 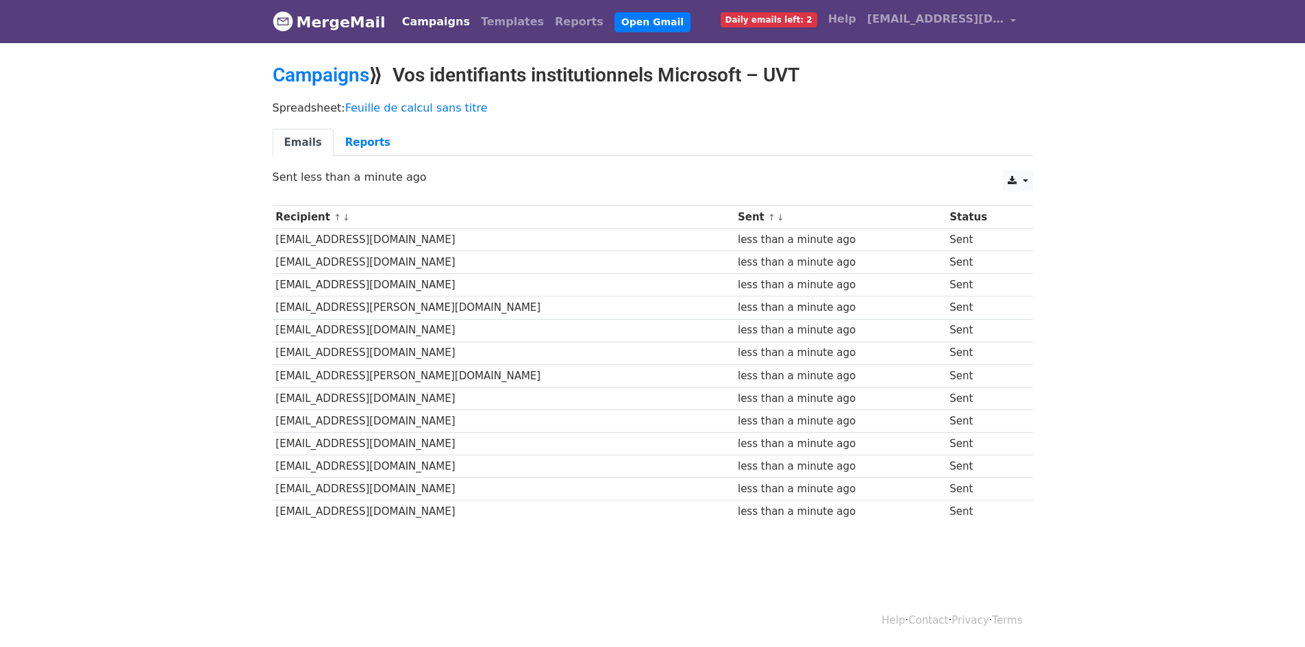 I want to click on th: Status, so click(x=983, y=217).